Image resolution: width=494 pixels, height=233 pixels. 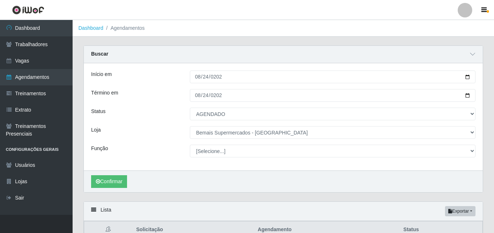 I want to click on strong: Buscar, so click(x=99, y=54).